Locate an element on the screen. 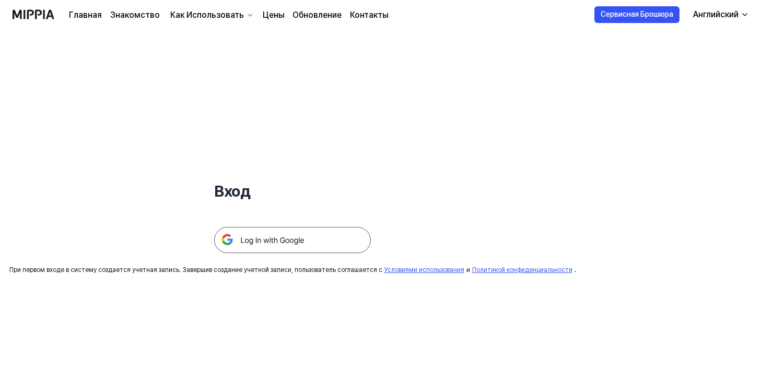 The width and height of the screenshot is (773, 387). a: Политикой конфиденциальности is located at coordinates (522, 270).